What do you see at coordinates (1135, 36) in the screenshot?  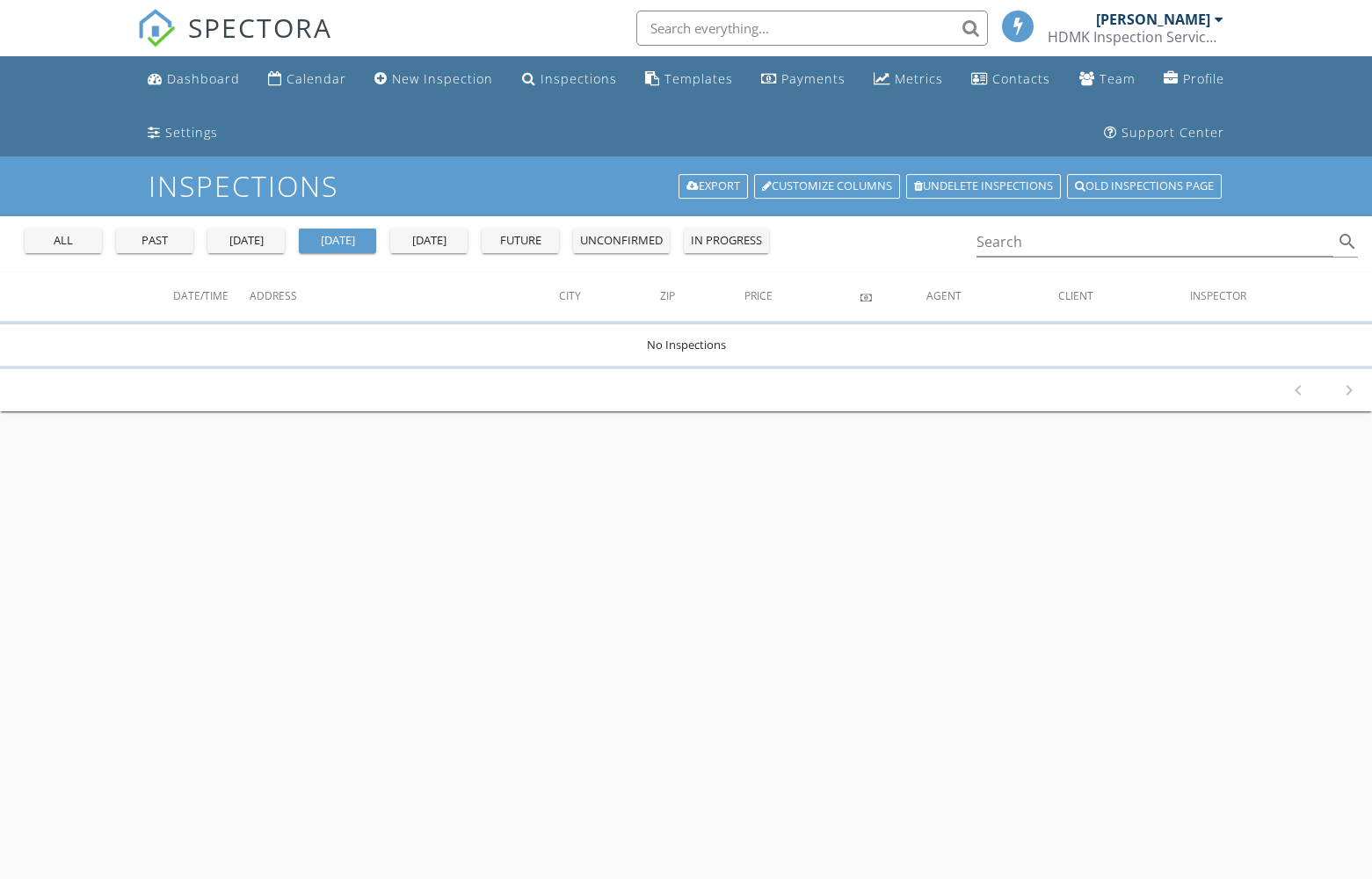 I see `div: HDMK Inspection Services - NOLA` at bounding box center [1135, 36].